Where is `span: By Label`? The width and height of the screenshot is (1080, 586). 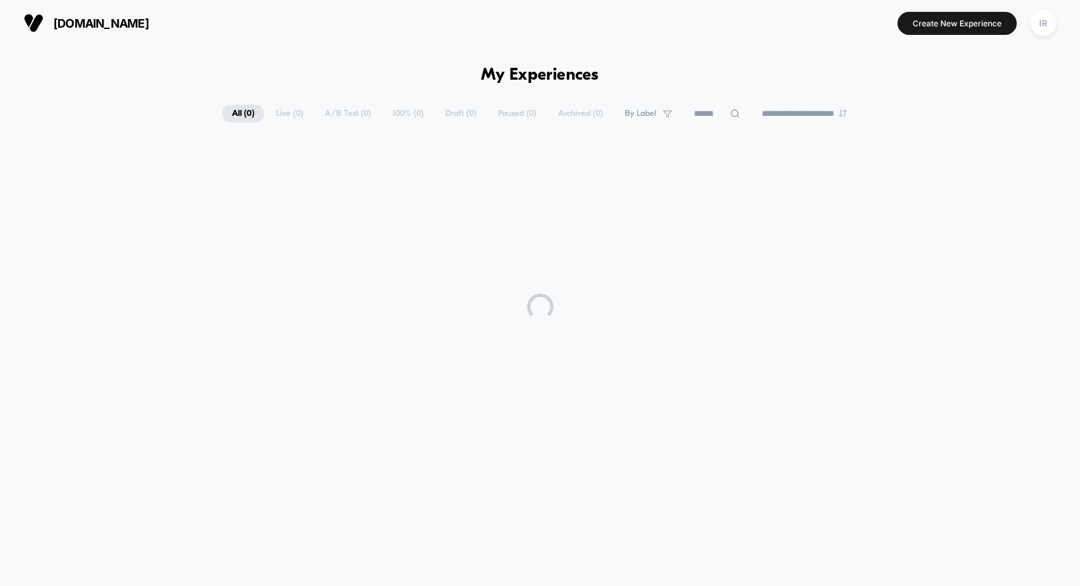 span: By Label is located at coordinates (640, 113).